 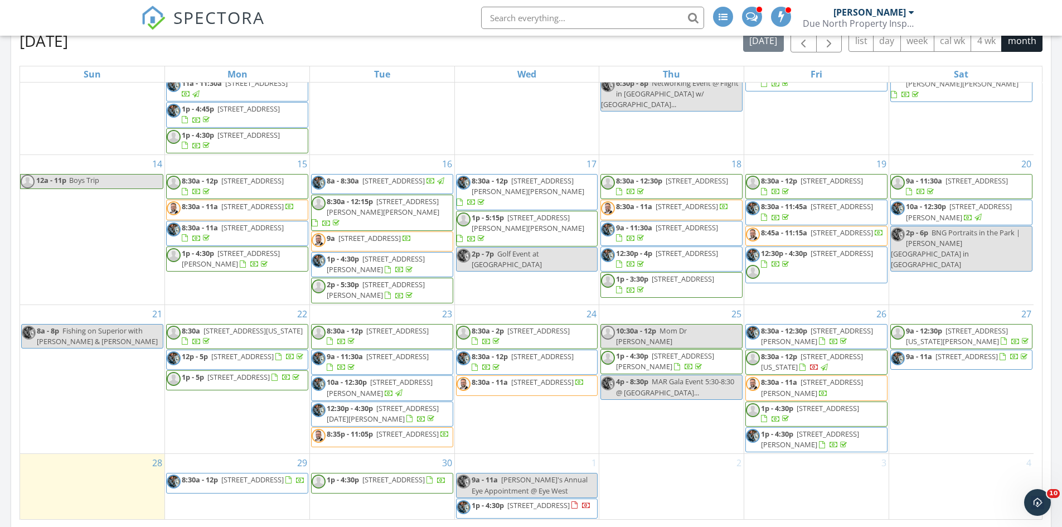 I want to click on a: Go to September 26, 2025, so click(x=882, y=314).